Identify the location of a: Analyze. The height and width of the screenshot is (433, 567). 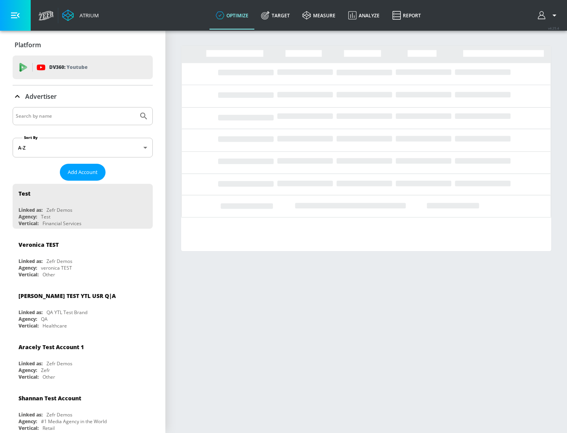
(364, 15).